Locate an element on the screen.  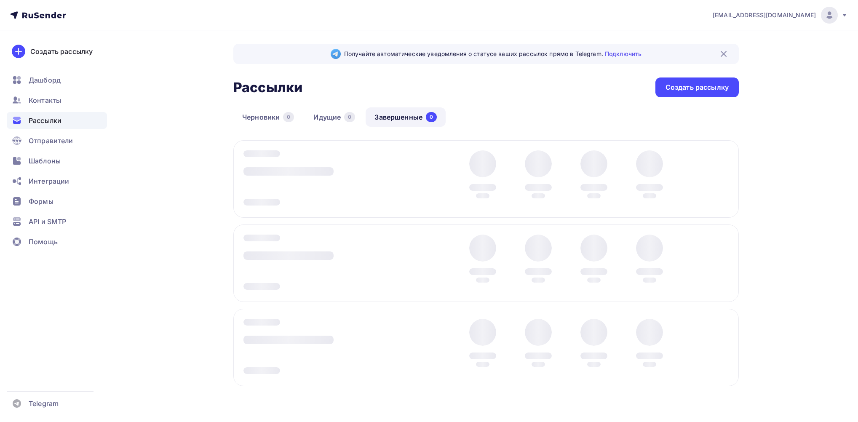
a: Контакты is located at coordinates (57, 100).